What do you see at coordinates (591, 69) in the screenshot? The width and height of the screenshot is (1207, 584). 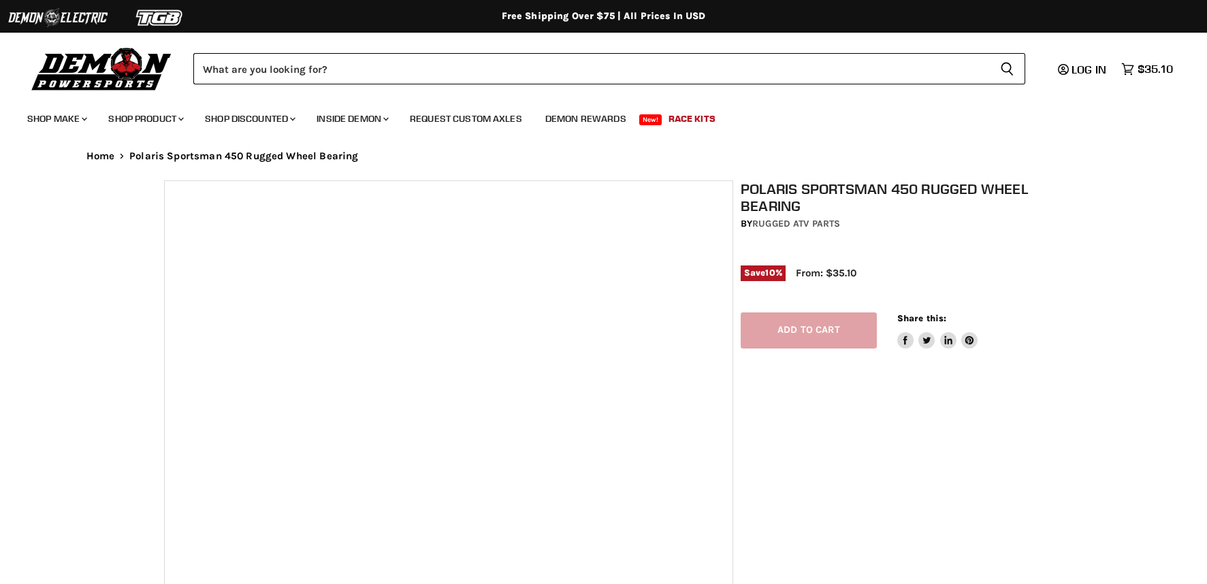 I see `input: Search` at bounding box center [591, 69].